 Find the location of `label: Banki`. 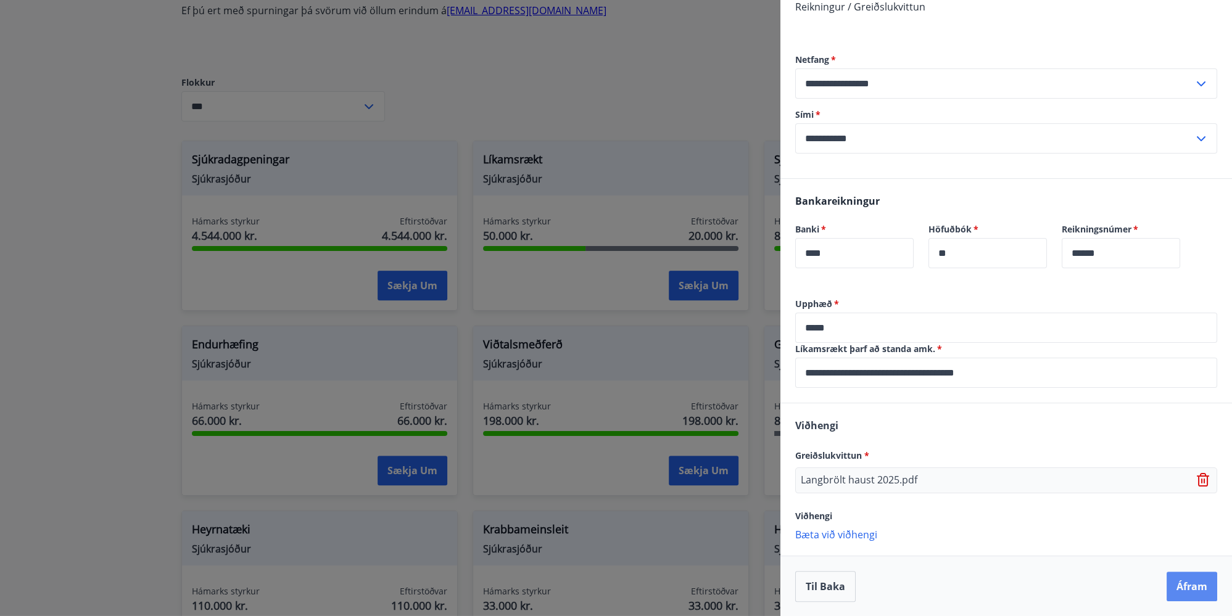

label: Banki is located at coordinates (854, 229).